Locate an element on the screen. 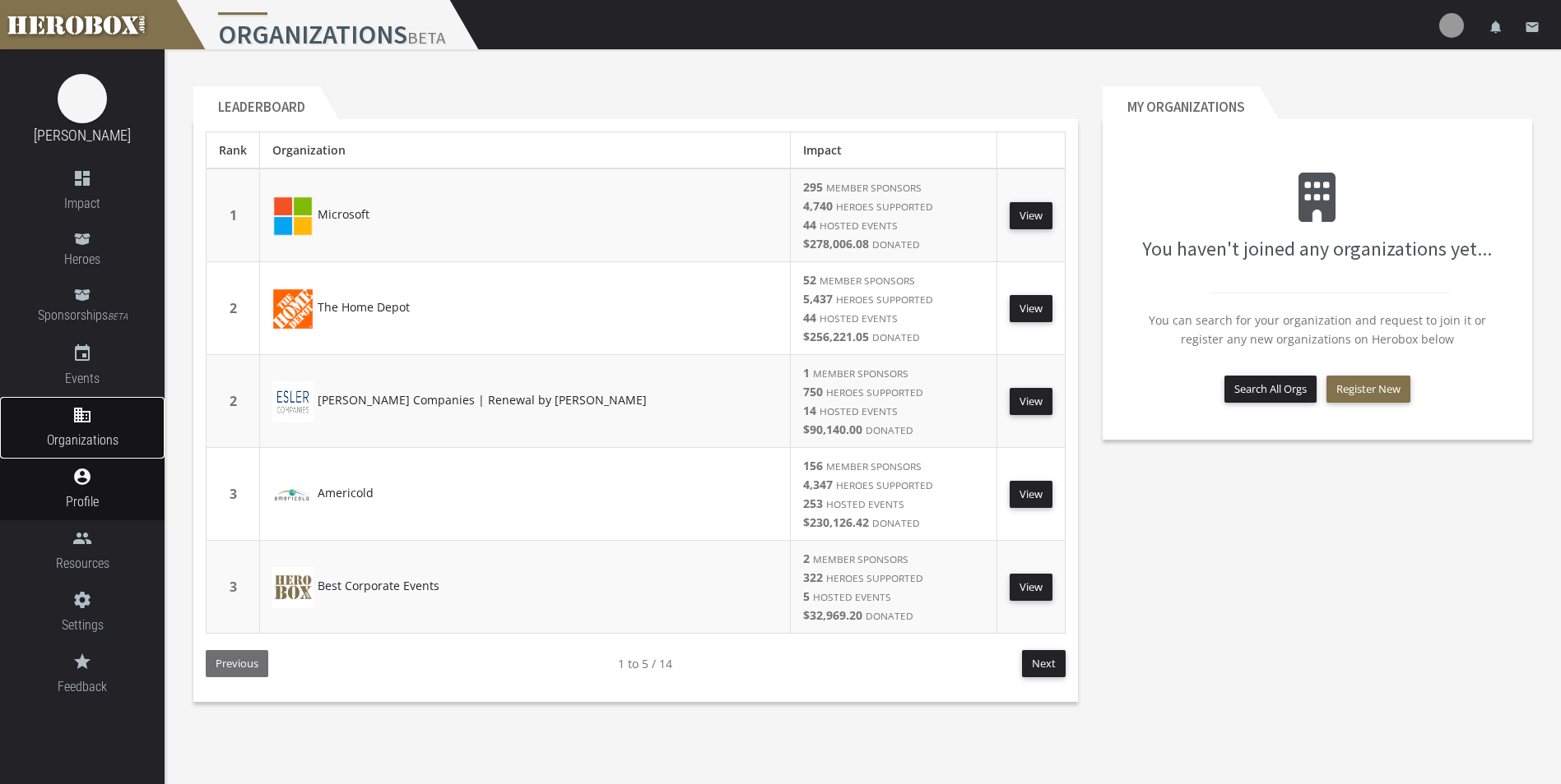 Image resolution: width=1561 pixels, height=784 pixels. i: email is located at coordinates (1532, 27).